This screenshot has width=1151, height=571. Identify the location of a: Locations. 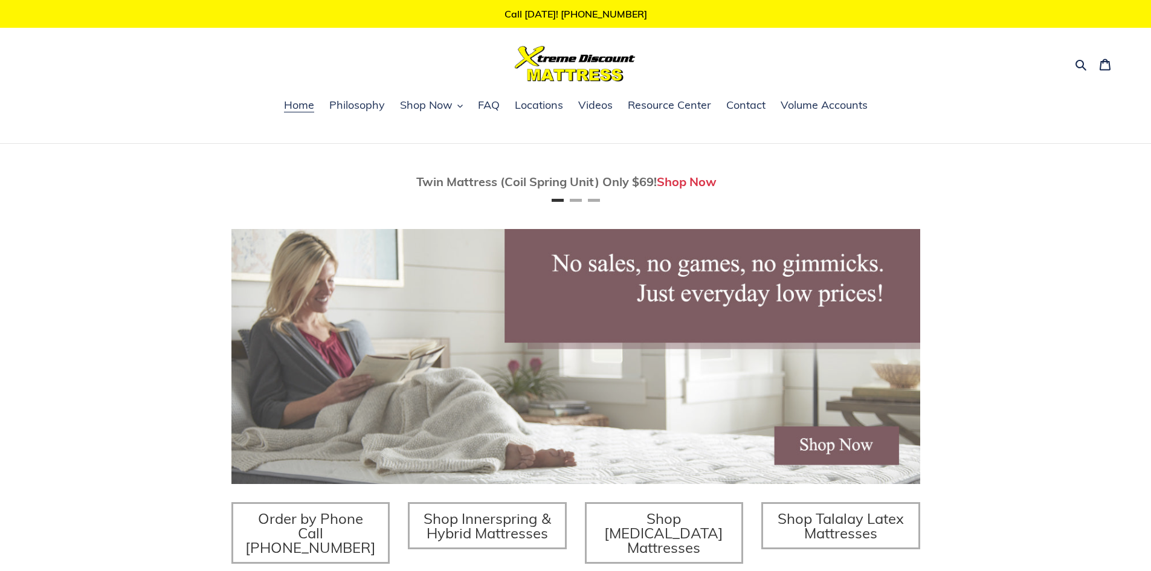
(539, 106).